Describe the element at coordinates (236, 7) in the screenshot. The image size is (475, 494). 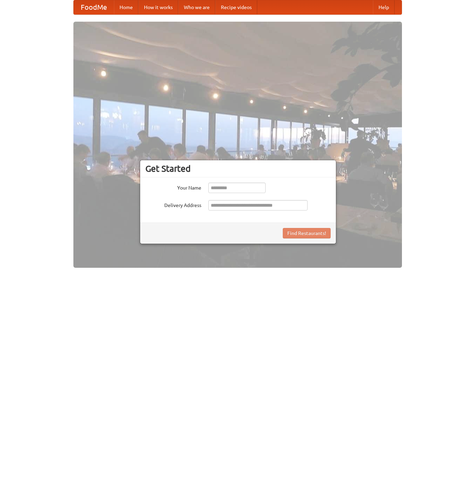
I see `a: Recipe videos` at that location.